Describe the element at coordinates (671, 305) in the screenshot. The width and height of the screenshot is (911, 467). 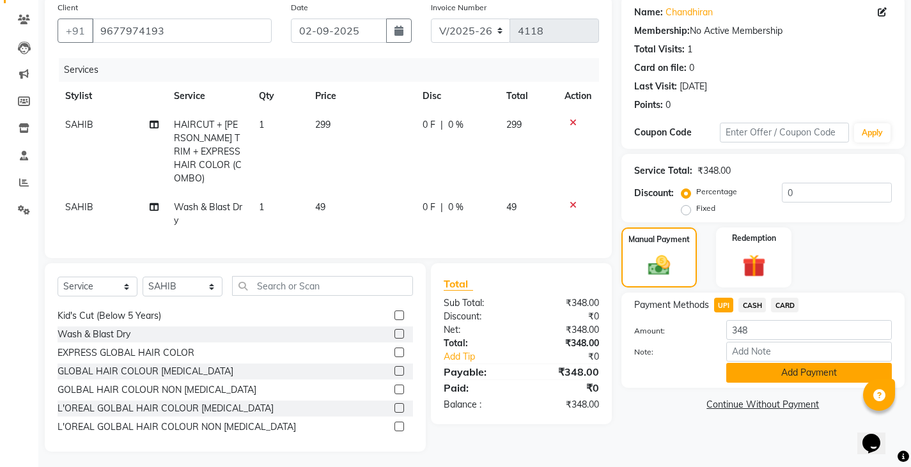
I see `span: Payment Methods` at that location.